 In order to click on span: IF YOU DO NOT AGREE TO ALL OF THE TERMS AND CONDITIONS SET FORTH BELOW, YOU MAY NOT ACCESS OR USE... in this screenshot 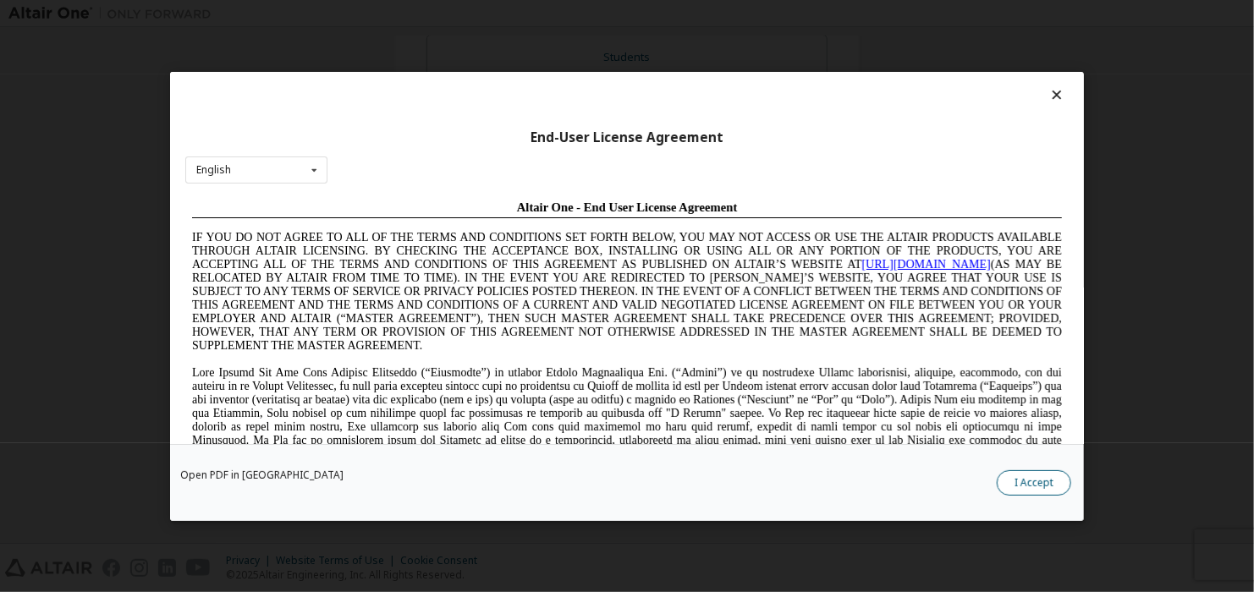, I will do `click(442, 97)`.